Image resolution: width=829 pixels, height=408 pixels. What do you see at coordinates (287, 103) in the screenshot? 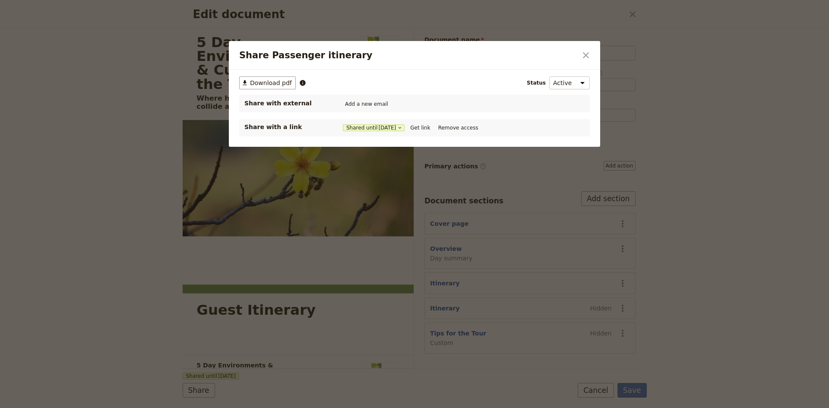
I see `span: Share with external` at bounding box center [287, 103].